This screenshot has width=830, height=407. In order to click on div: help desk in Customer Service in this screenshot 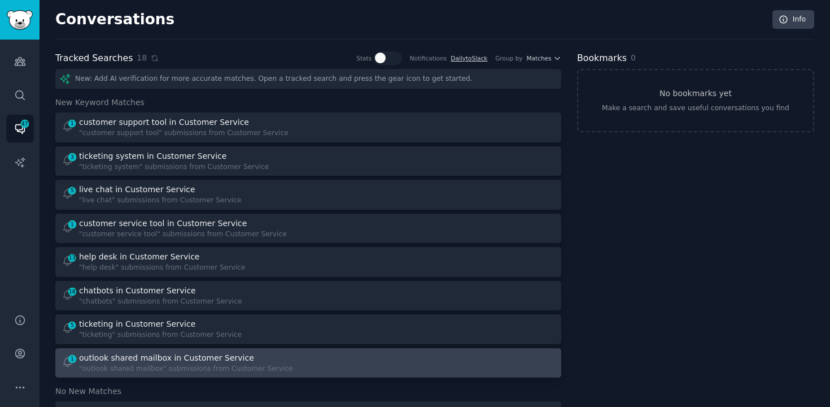, I will do `click(139, 256)`.